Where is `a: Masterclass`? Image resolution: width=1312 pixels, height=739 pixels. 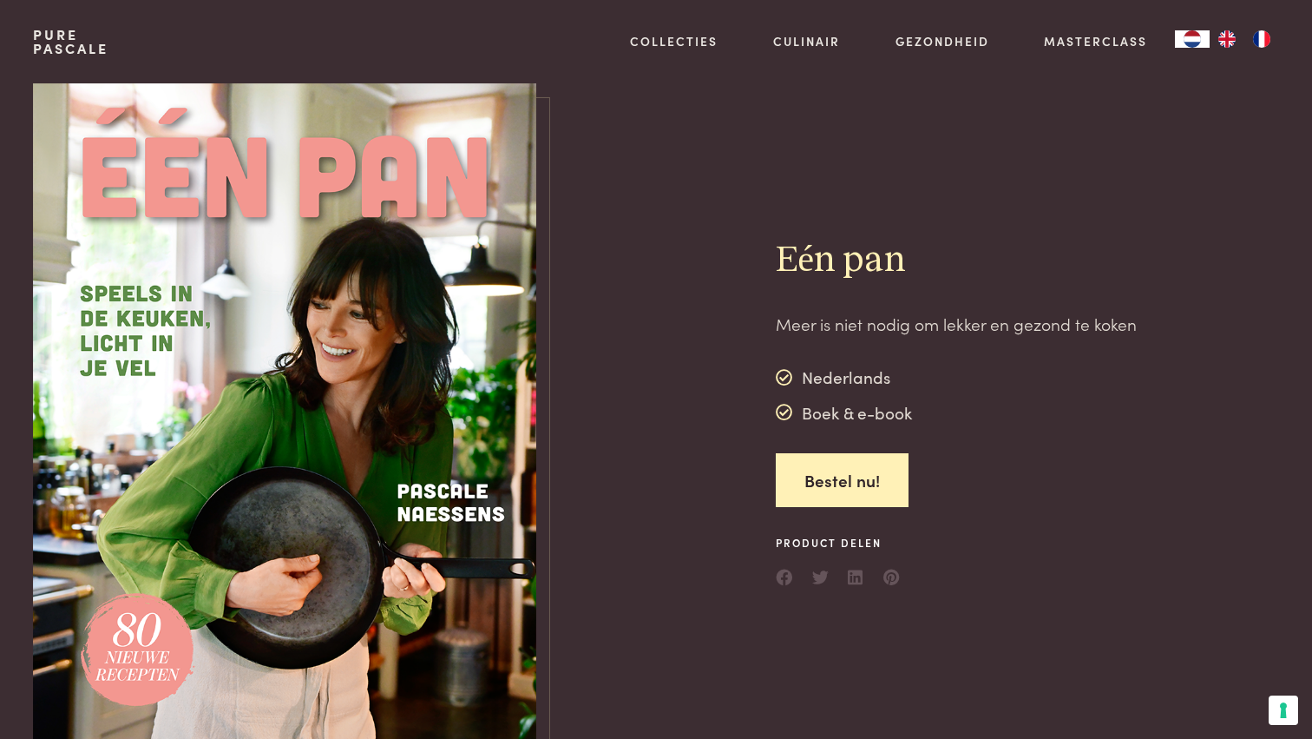 a: Masterclass is located at coordinates (1095, 41).